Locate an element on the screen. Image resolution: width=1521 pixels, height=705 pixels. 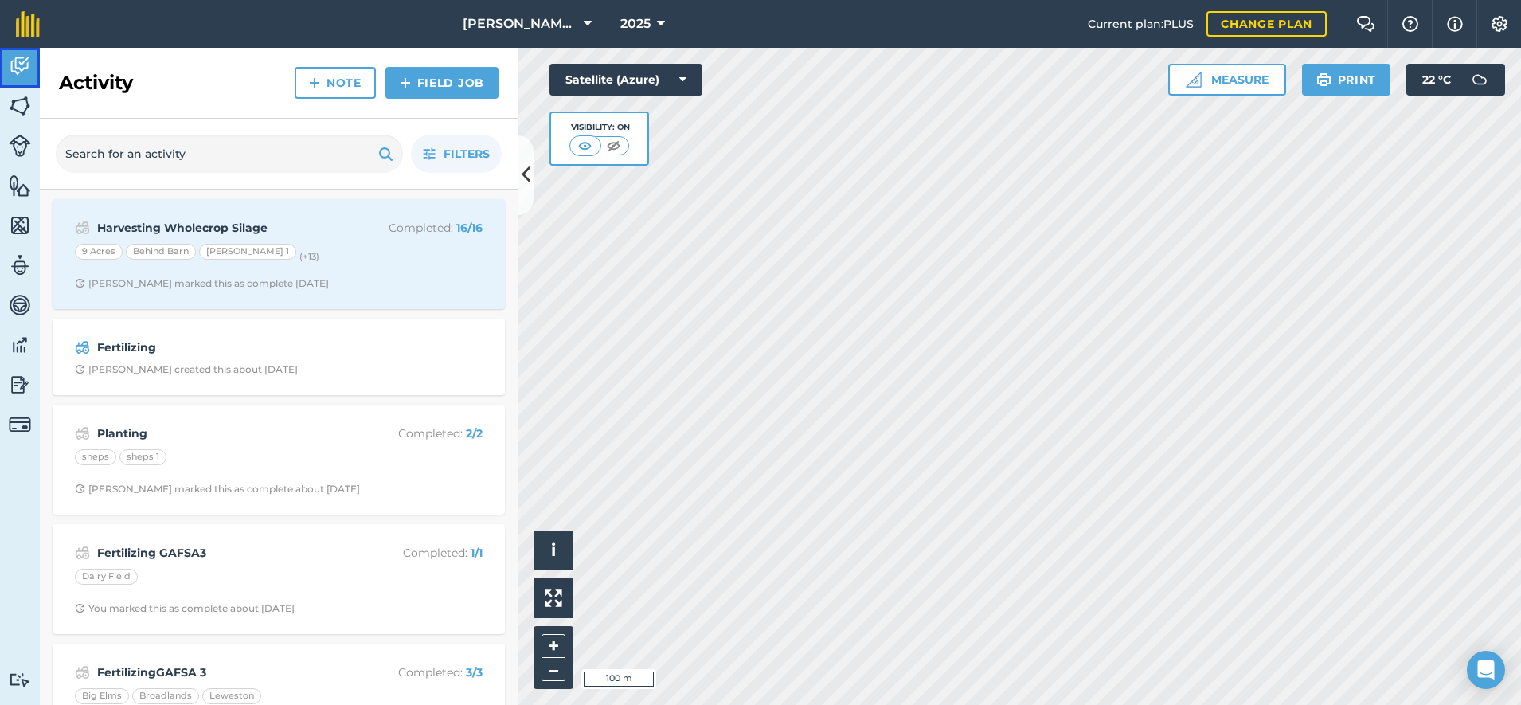
div: Broadlands is located at coordinates (166, 696).